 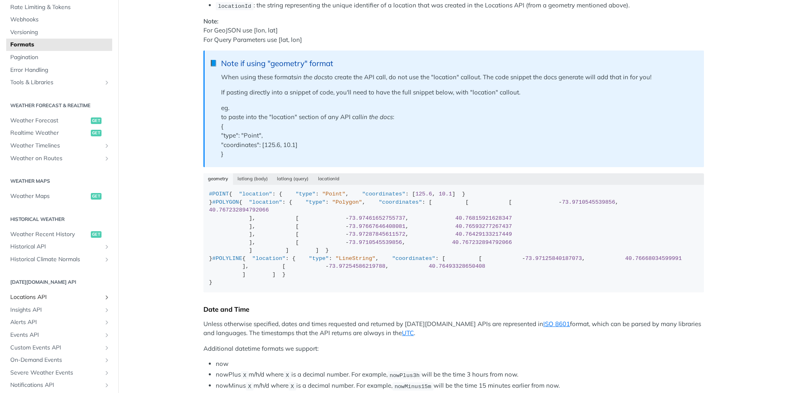 I want to click on span: 40.76429133217449, so click(x=484, y=234).